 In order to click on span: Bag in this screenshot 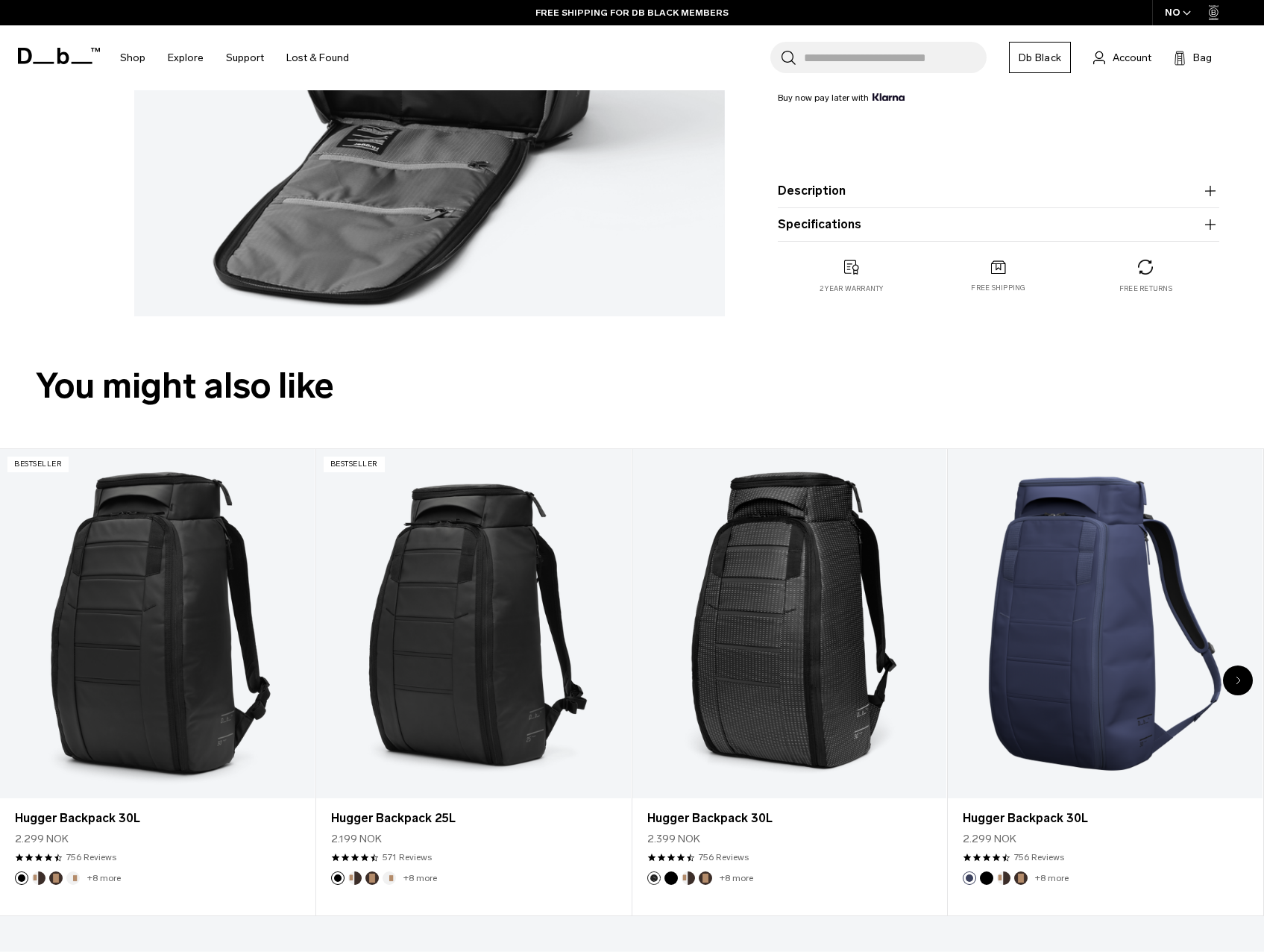, I will do `click(1203, 57)`.